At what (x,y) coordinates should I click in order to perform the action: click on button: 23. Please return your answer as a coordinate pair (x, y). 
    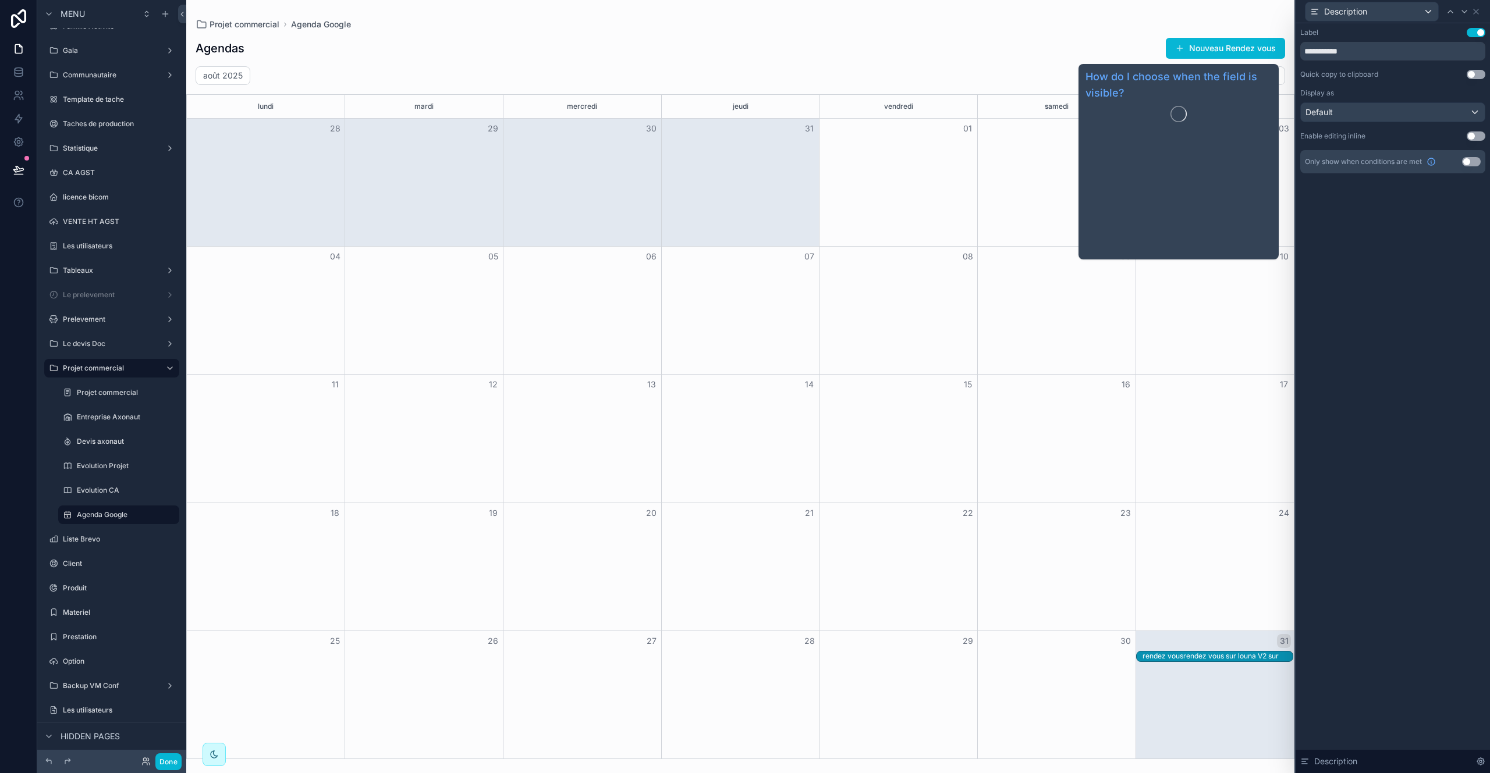
    Looking at the image, I should click on (1126, 513).